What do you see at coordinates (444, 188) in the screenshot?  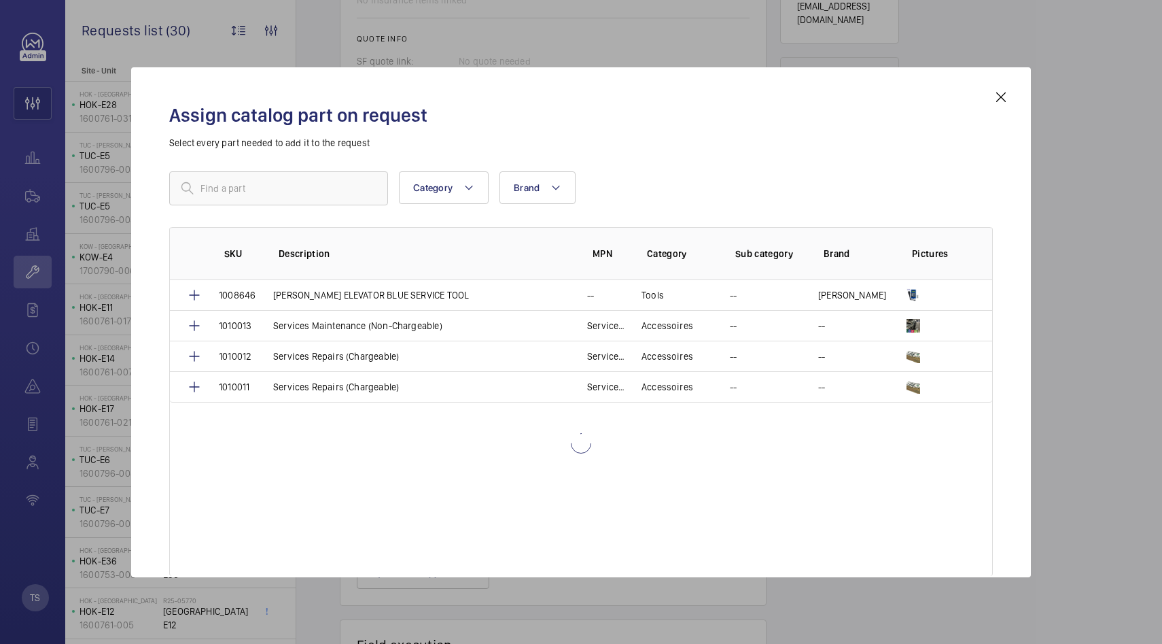 I see `button: Category` at bounding box center [444, 188].